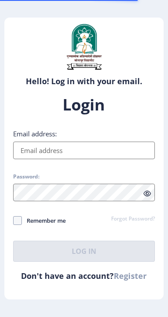  Describe the element at coordinates (84, 46) in the screenshot. I see `img: sulogo.png` at that location.